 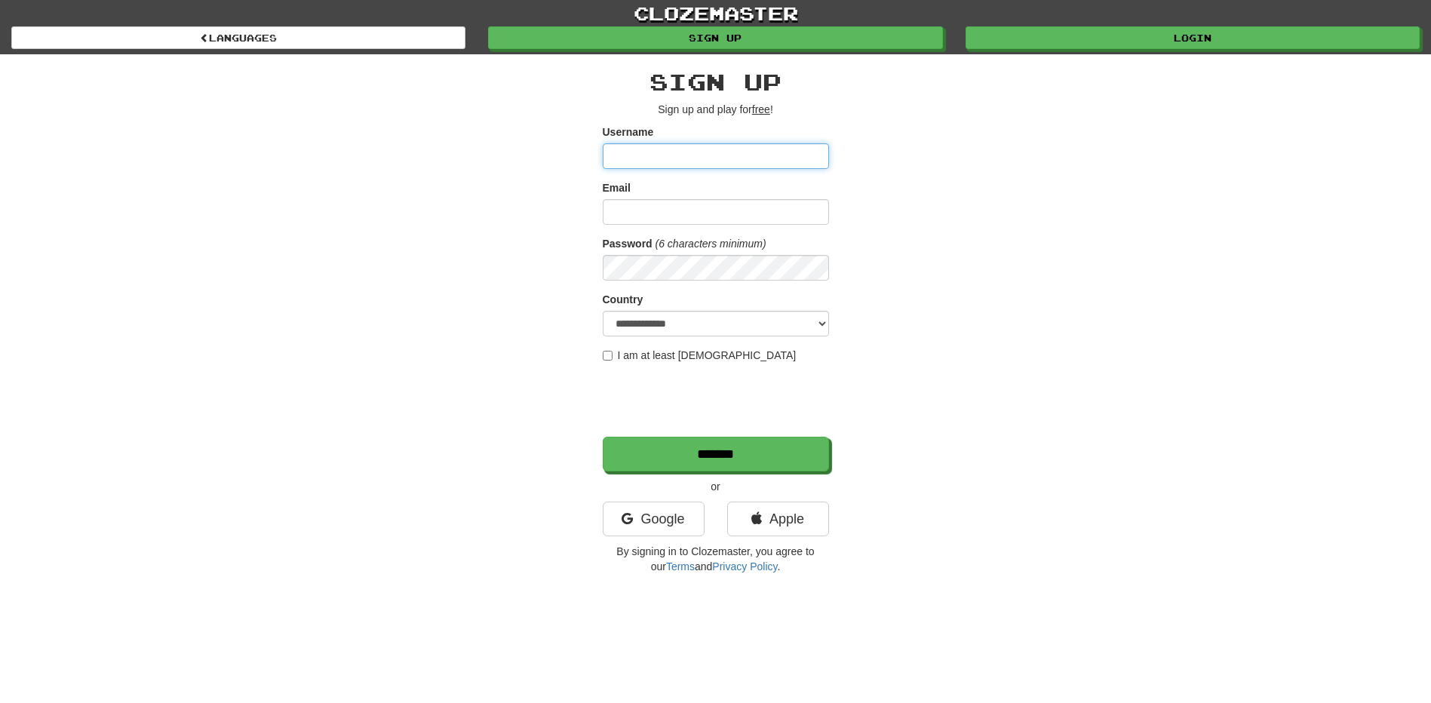 I want to click on a: Apple, so click(x=778, y=519).